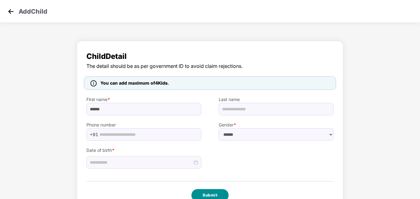 This screenshot has height=199, width=420. Describe the element at coordinates (210, 66) in the screenshot. I see `span: The detail should be as per government ID to avoid claim rejections.` at that location.